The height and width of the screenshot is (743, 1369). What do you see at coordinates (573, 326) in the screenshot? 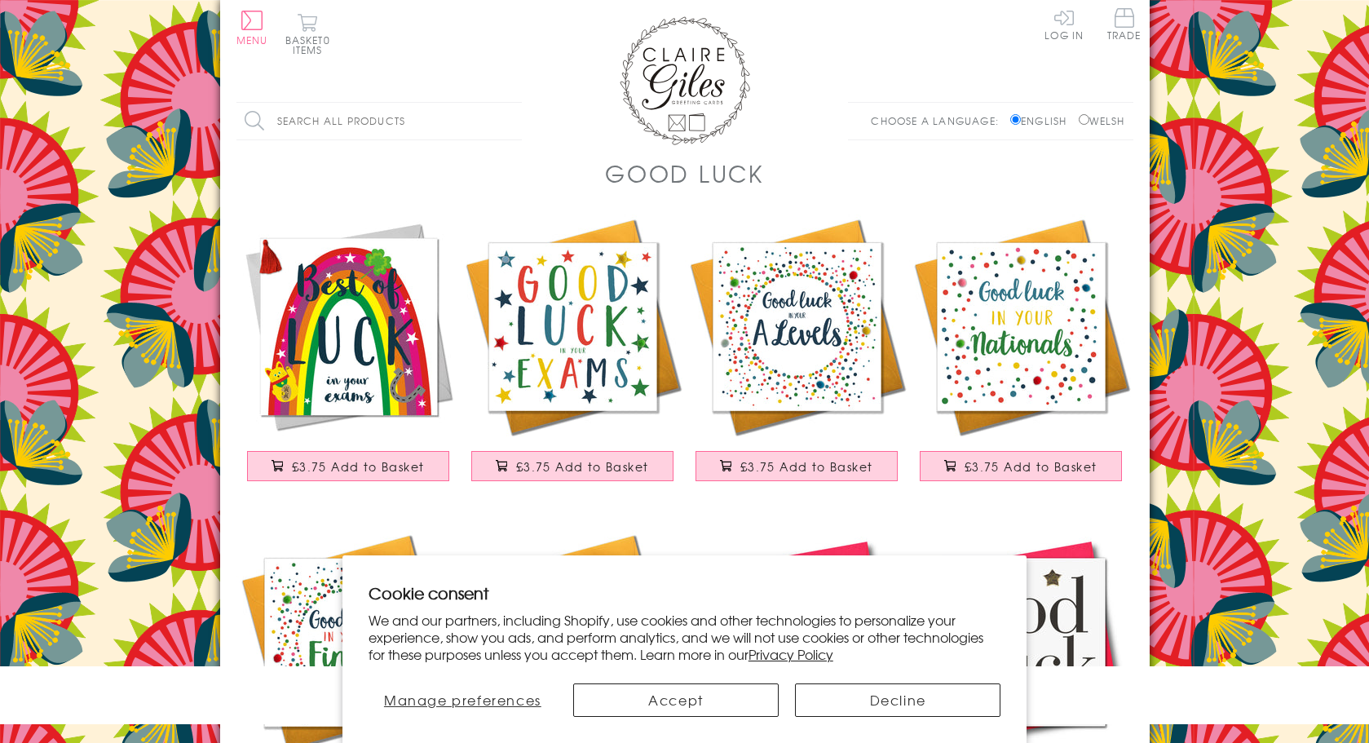
I see `img: Exam Good Luck Card, Stars, Embellished with pompoms` at bounding box center [573, 326].